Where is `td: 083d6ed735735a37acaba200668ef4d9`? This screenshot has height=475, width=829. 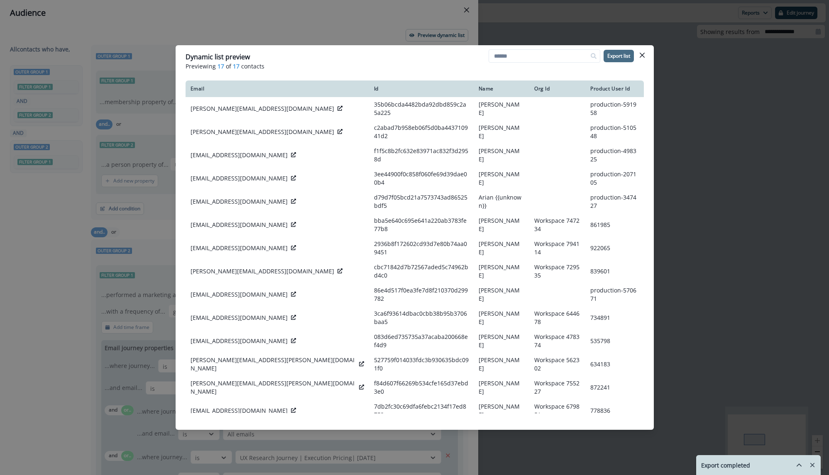 td: 083d6ed735735a37acaba200668ef4d9 is located at coordinates (421, 341).